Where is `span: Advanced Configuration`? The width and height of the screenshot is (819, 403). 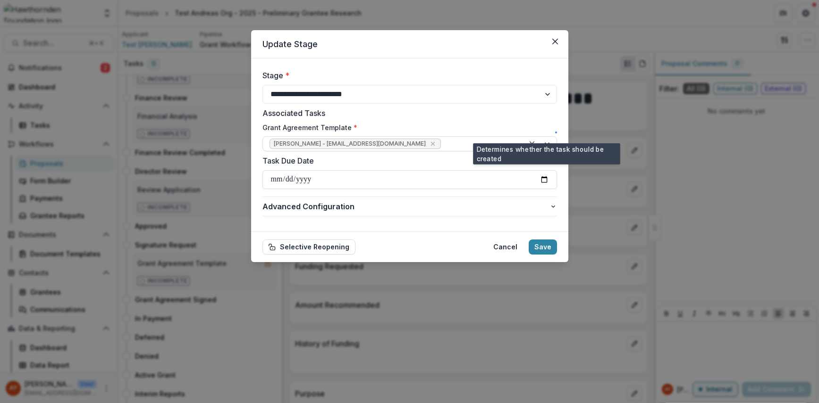
span: Advanced Configuration is located at coordinates (406, 207).